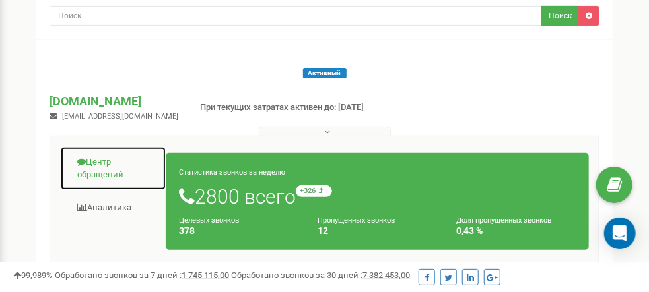 The image size is (649, 292). I want to click on small: +326, so click(313, 191).